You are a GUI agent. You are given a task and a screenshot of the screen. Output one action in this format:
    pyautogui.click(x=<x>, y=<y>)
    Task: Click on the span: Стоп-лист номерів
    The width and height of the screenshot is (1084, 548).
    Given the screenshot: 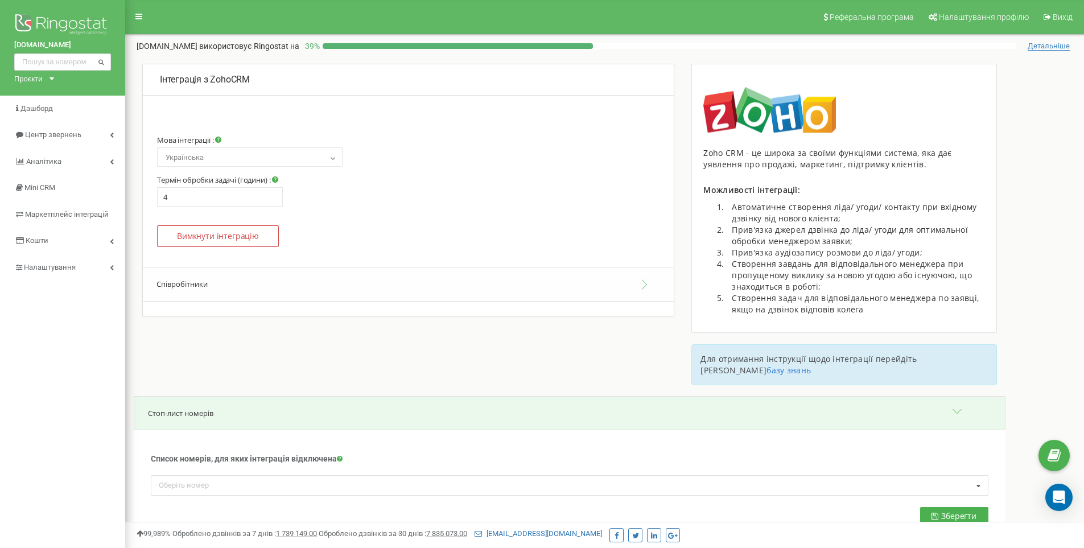 What is the action you would take?
    pyautogui.click(x=180, y=413)
    